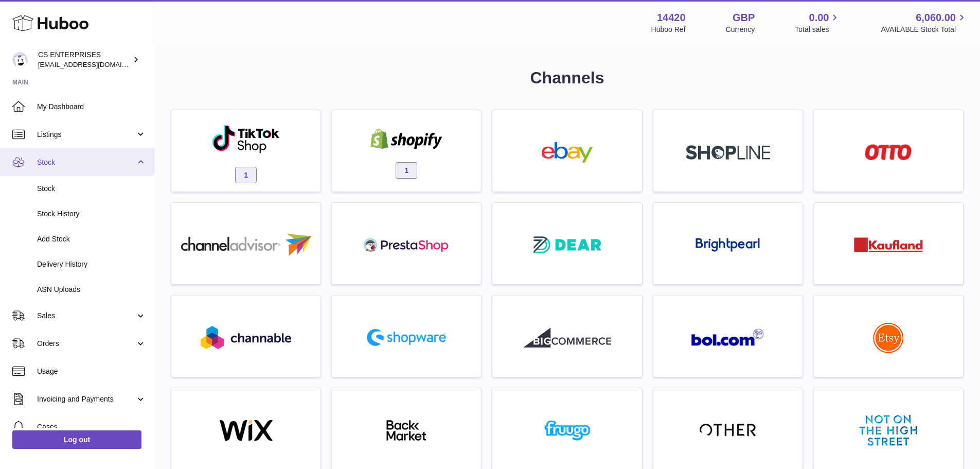 The image size is (980, 469). What do you see at coordinates (728, 430) in the screenshot?
I see `img: other` at bounding box center [728, 430].